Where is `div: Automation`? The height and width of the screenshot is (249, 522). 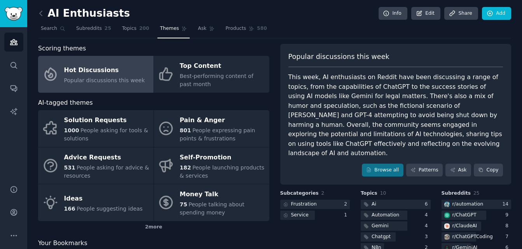 div: Automation is located at coordinates (385, 216).